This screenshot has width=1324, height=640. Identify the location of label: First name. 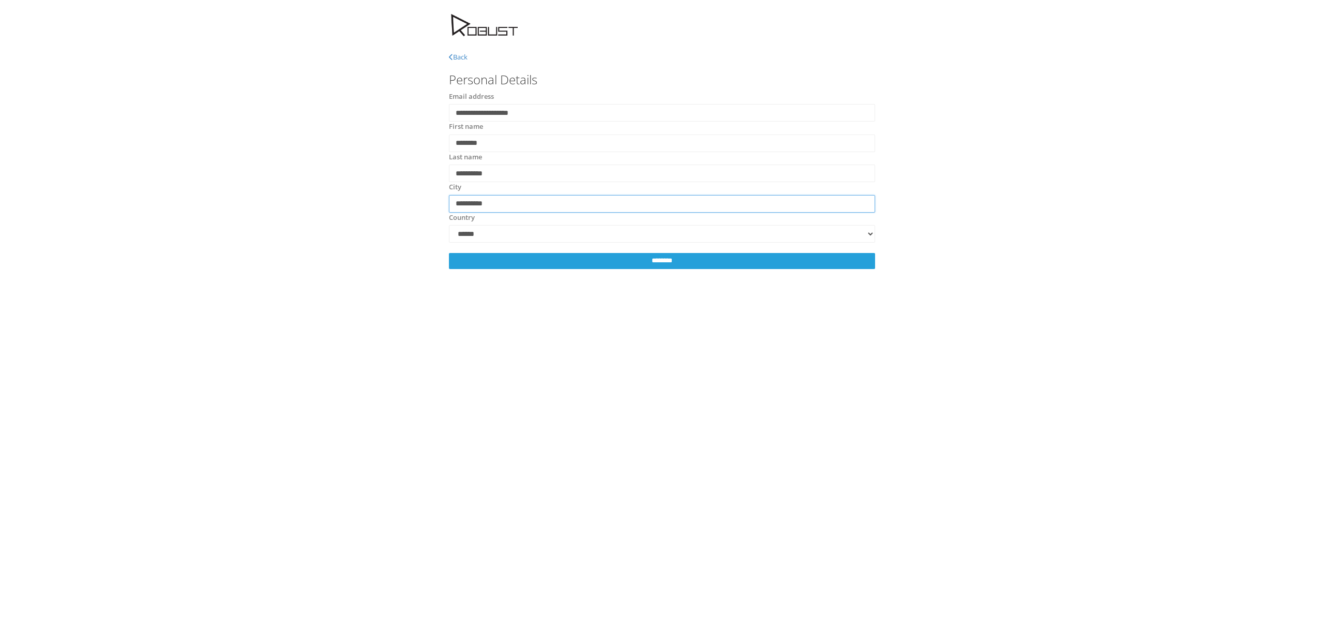
(466, 127).